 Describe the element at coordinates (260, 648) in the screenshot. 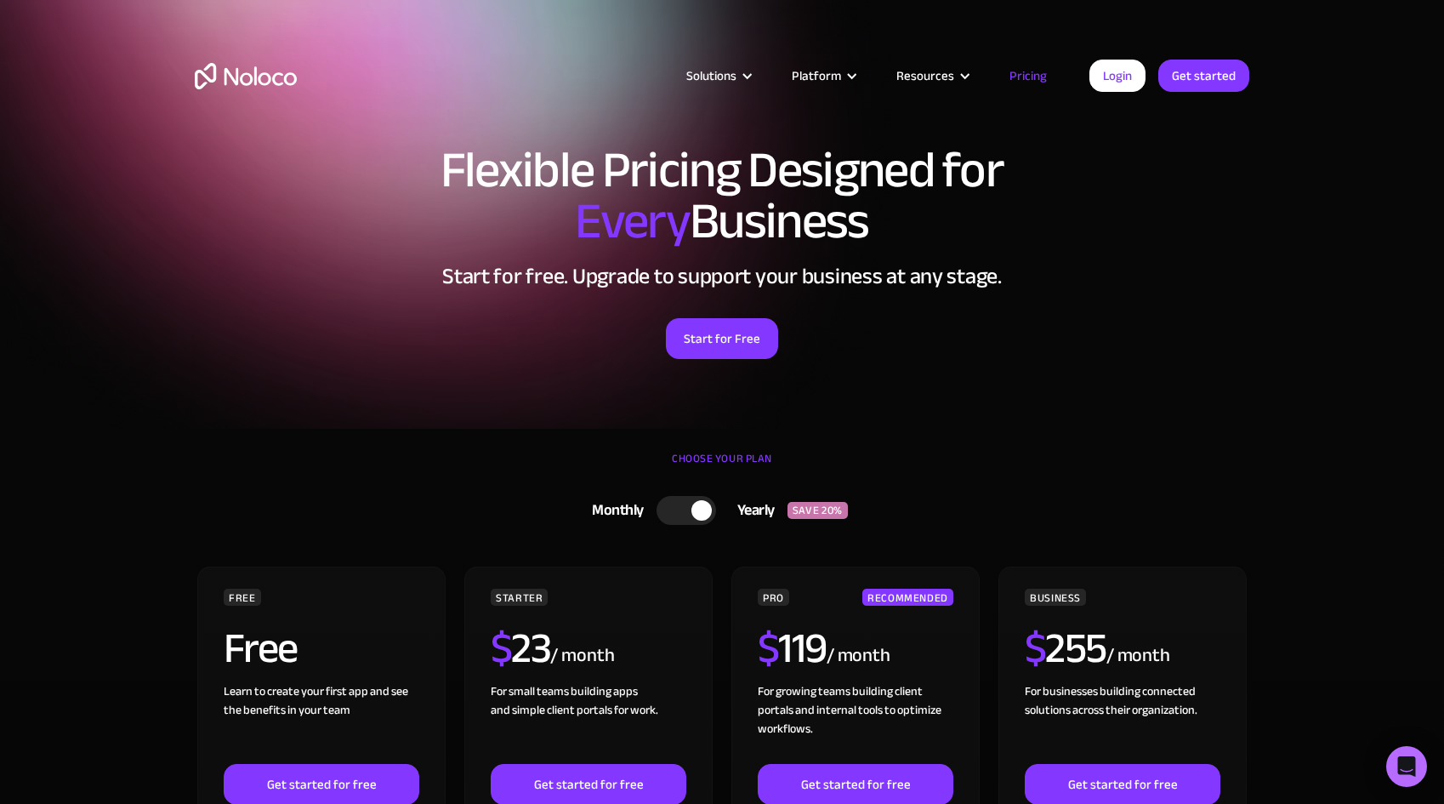

I see `h2: Free` at that location.